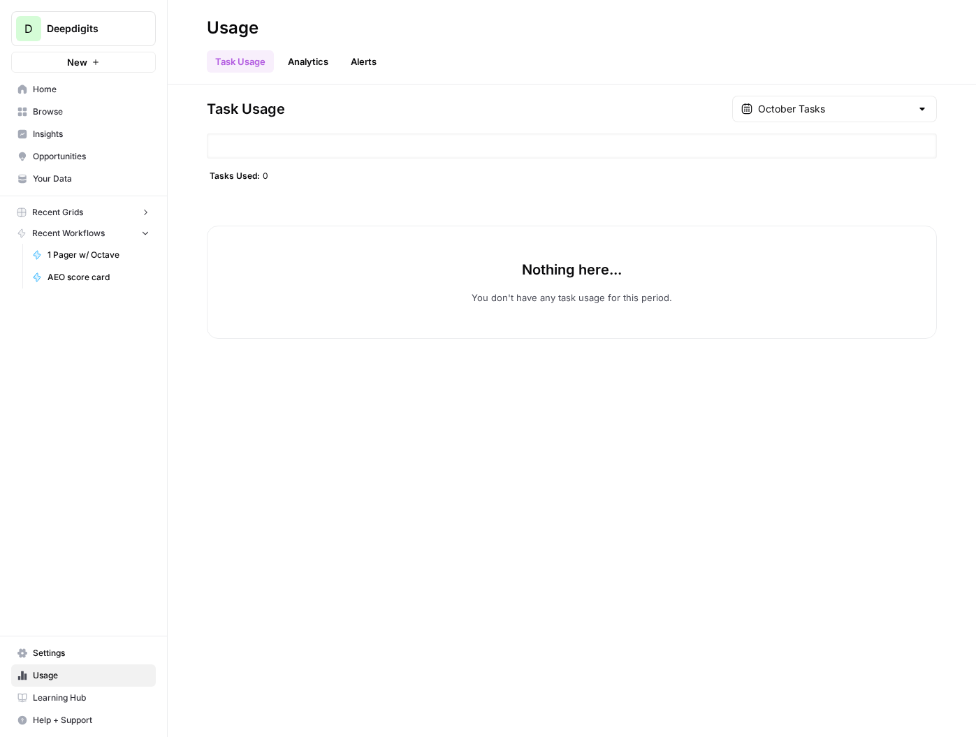 The image size is (976, 737). I want to click on a: Usage, so click(83, 676).